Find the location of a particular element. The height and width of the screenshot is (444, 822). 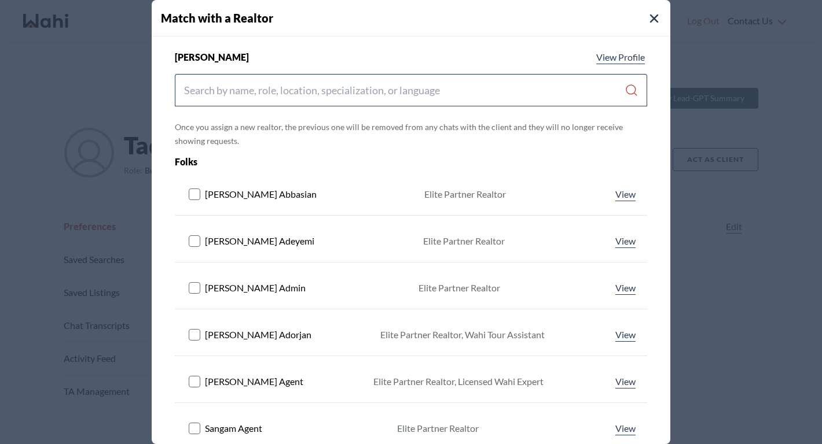

p: Once you assign a new realtor, the previous one will be removed from any chats with the client an... is located at coordinates (411, 134).